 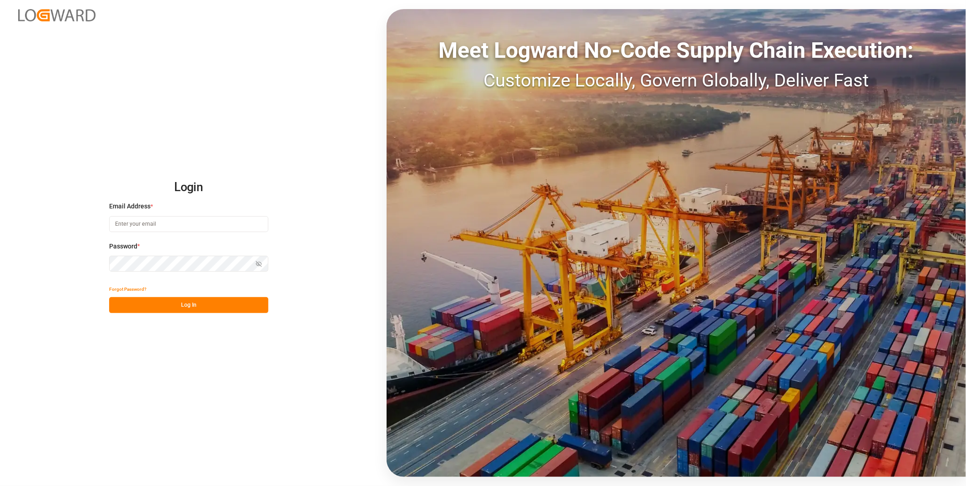 I want to click on input: Enter your email, so click(x=189, y=224).